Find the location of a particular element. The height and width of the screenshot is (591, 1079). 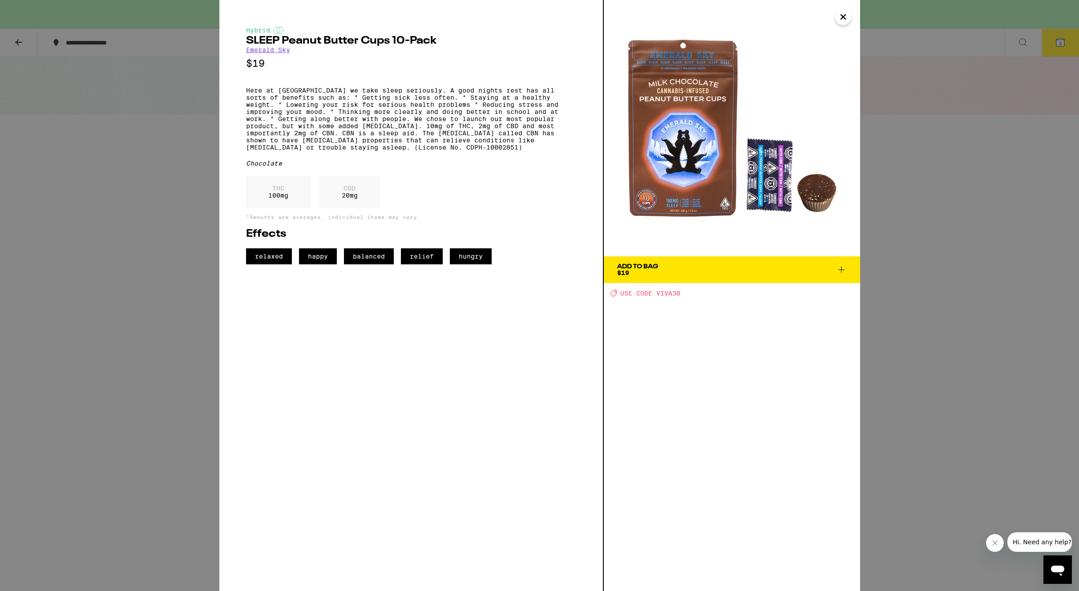

h2: SLEEP Peanut Butter Cups 10-Pack is located at coordinates (411, 41).